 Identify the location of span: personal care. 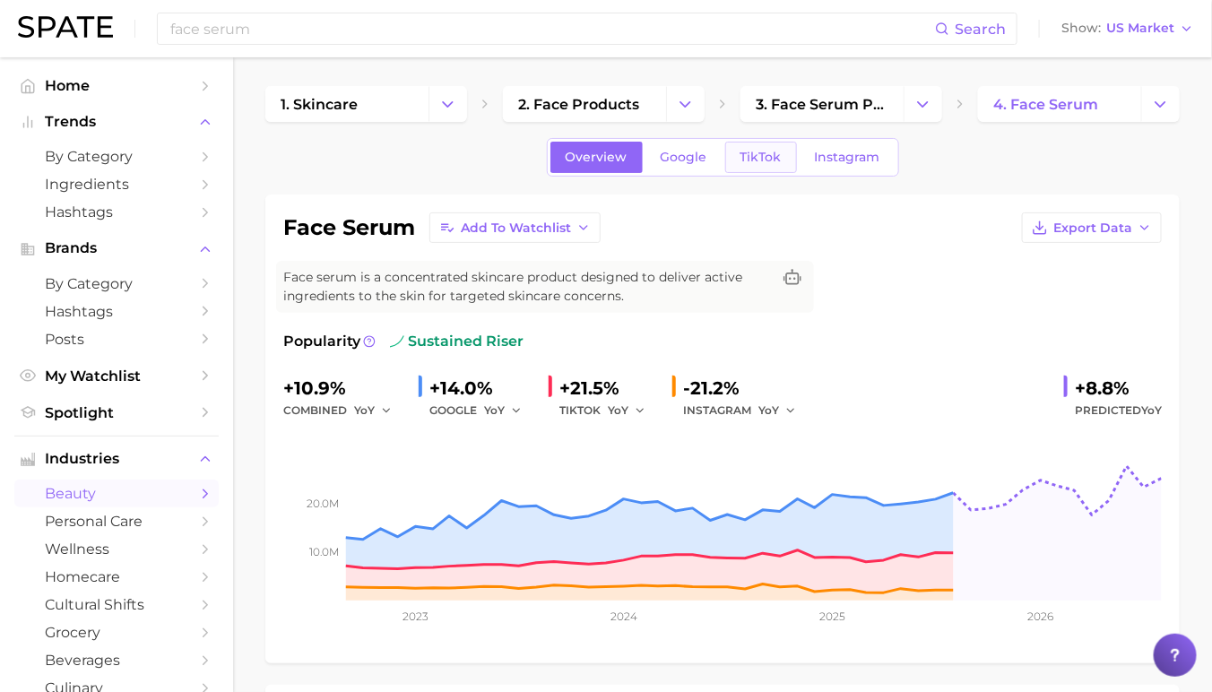
(117, 521).